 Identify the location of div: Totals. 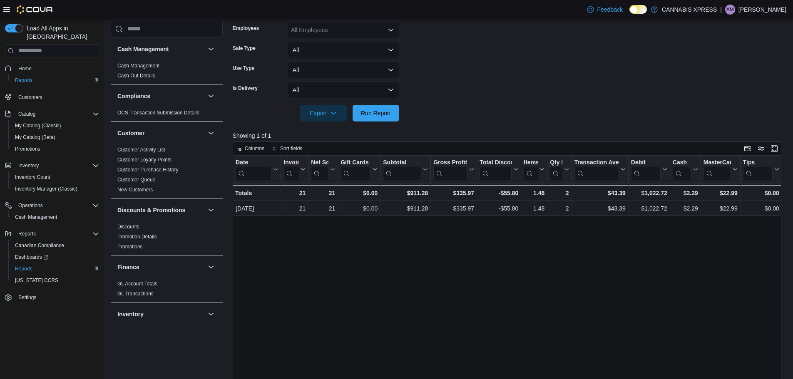
(256, 193).